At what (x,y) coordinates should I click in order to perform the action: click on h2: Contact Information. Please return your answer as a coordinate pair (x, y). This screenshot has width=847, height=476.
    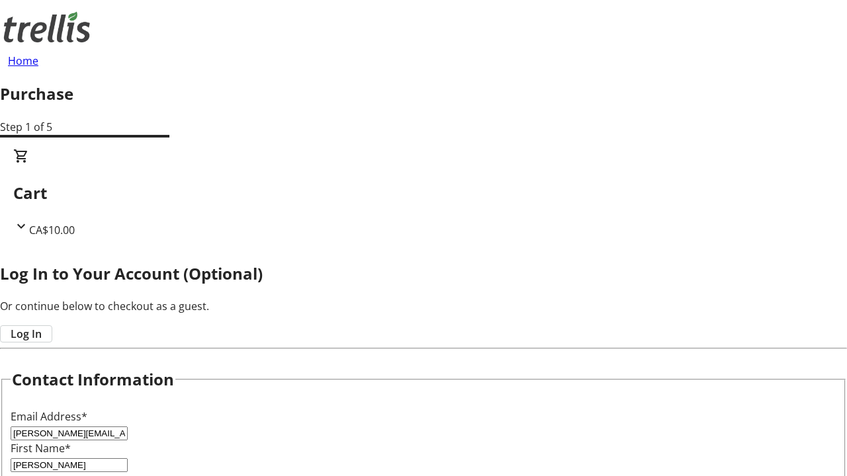
    Looking at the image, I should click on (93, 380).